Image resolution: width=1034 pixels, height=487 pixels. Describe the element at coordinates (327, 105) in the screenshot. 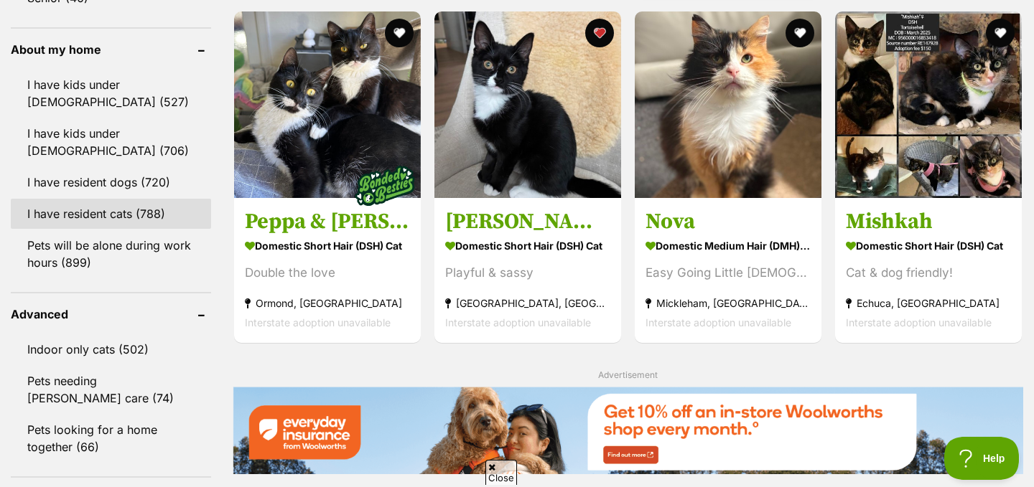

I see `img: Peppa & Tabitha - Domestic Short Hair (DSH) Cat` at that location.